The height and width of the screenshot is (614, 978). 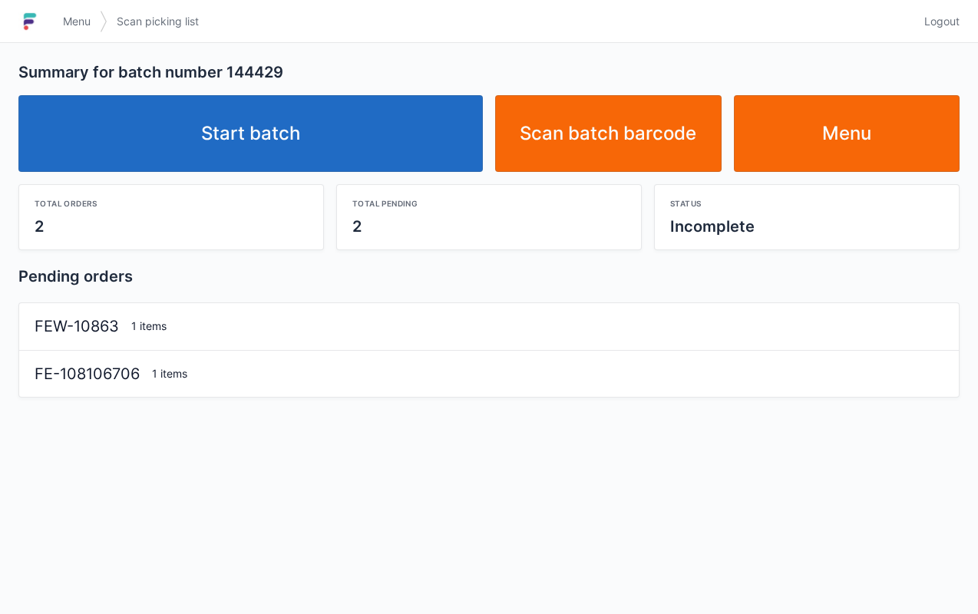 What do you see at coordinates (171, 203) in the screenshot?
I see `div: Total orders` at bounding box center [171, 203].